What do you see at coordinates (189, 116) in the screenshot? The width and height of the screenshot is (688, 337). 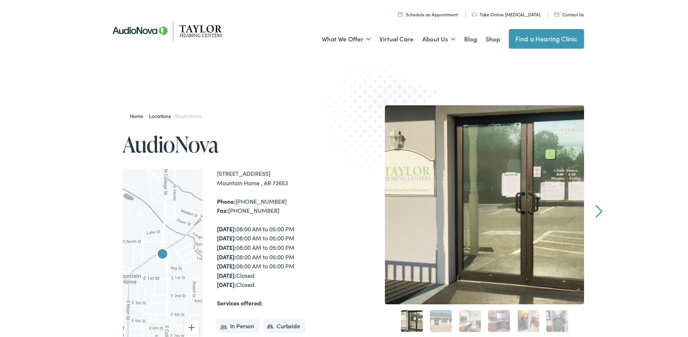 I see `span: AudioNova` at bounding box center [189, 116].